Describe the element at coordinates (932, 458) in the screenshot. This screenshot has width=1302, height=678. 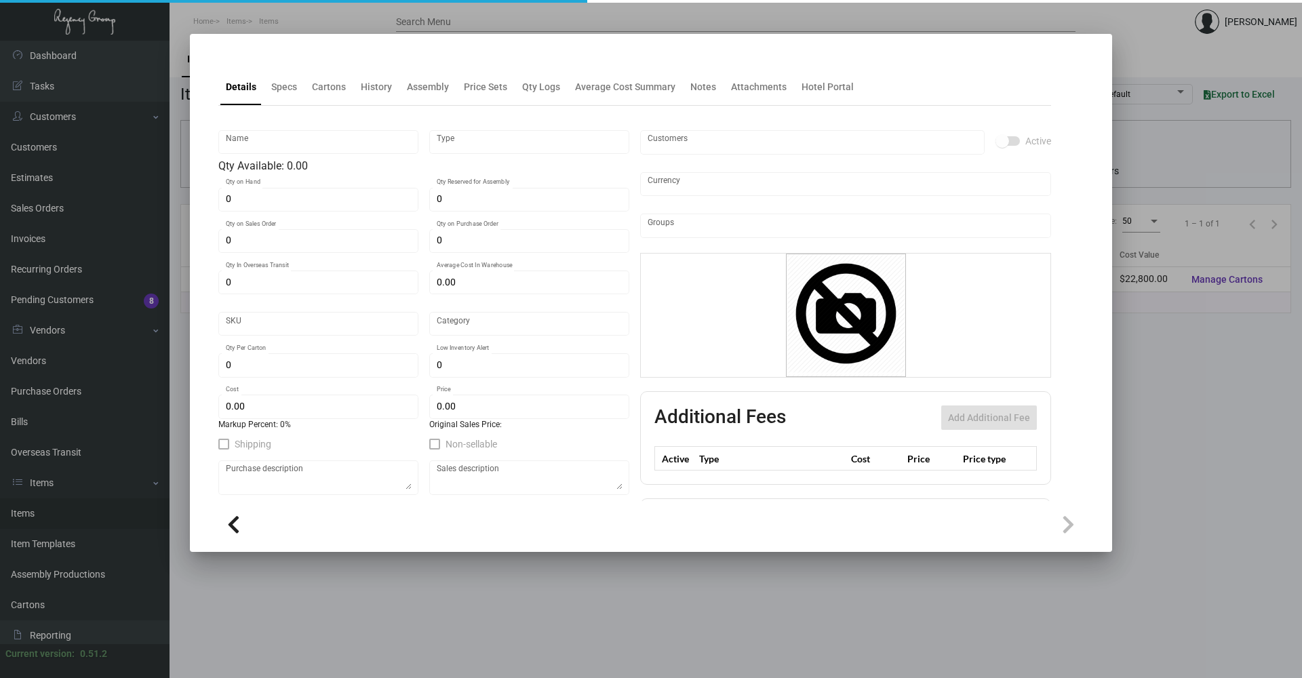
I see `th: Price` at that location.